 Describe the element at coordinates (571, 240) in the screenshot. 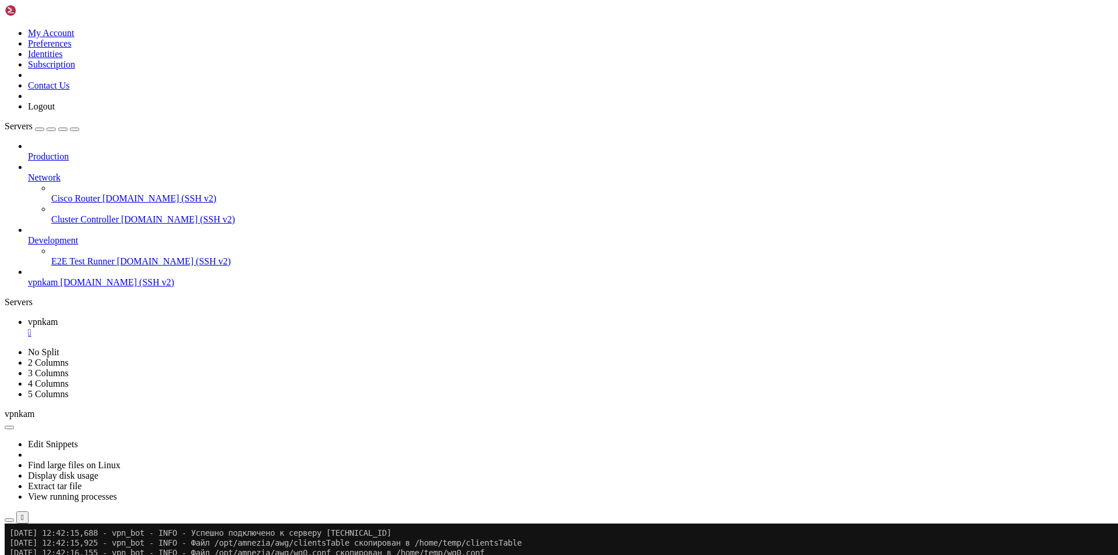

I see `a: Development` at that location.